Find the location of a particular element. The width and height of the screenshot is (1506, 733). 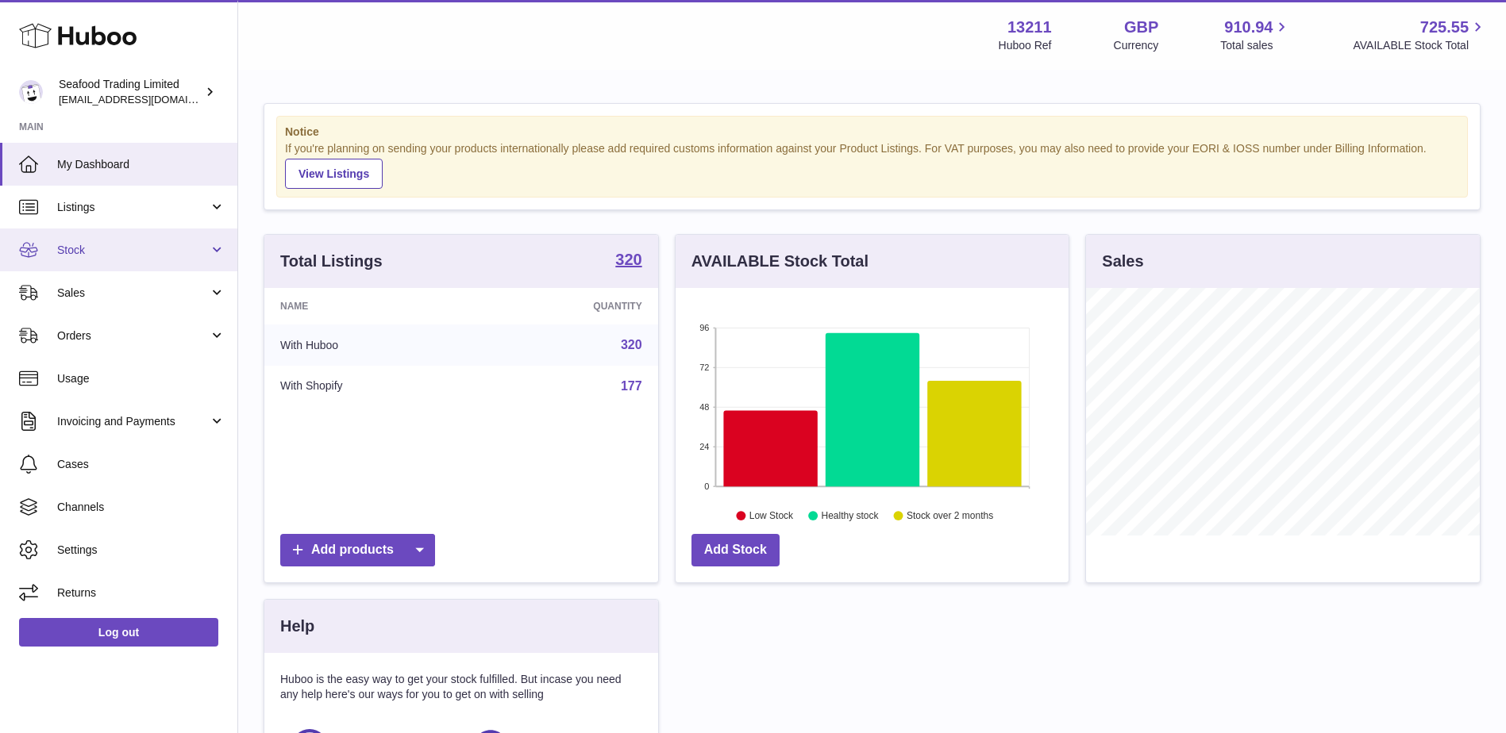

img: online@rickstein.com is located at coordinates (31, 92).